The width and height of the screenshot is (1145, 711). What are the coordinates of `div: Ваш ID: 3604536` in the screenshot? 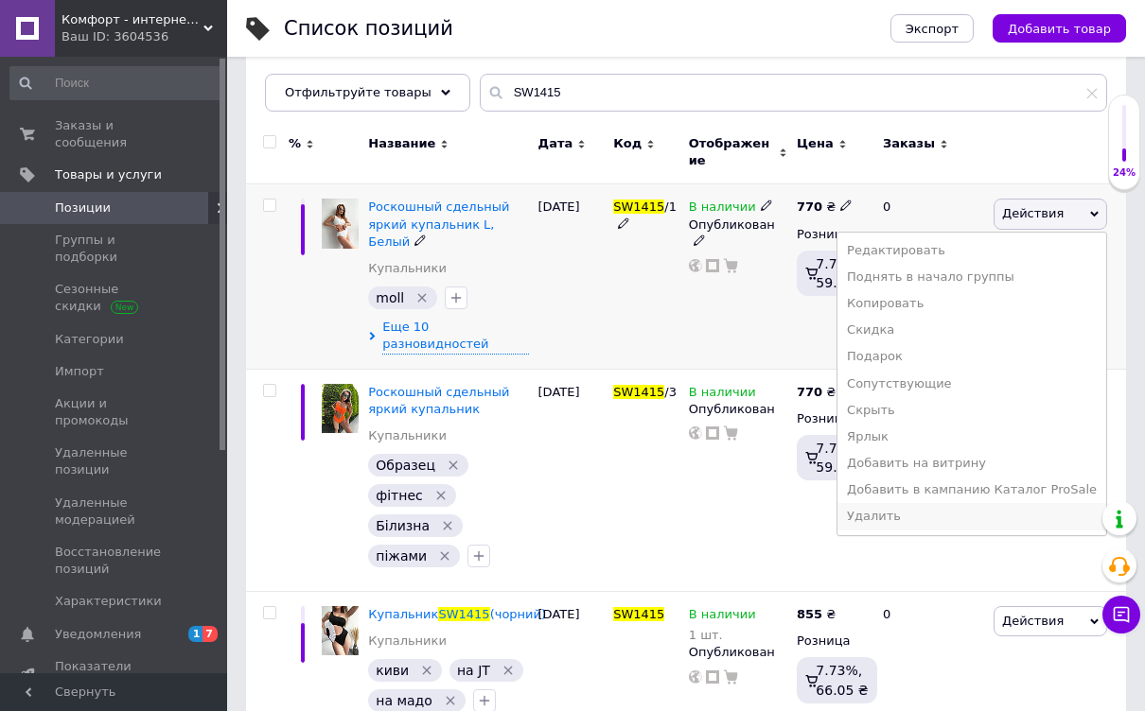 It's located at (144, 37).